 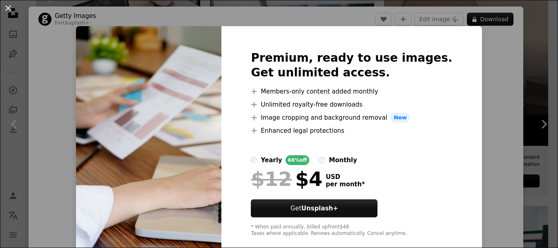 I want to click on button: GetUnsplash+, so click(x=314, y=208).